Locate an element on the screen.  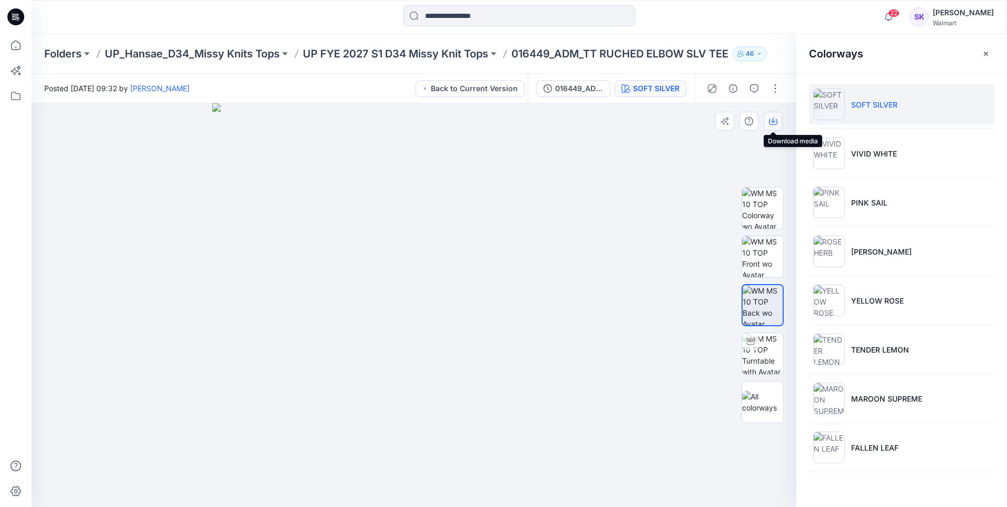
img: SOFT SILVER is located at coordinates (829, 104).